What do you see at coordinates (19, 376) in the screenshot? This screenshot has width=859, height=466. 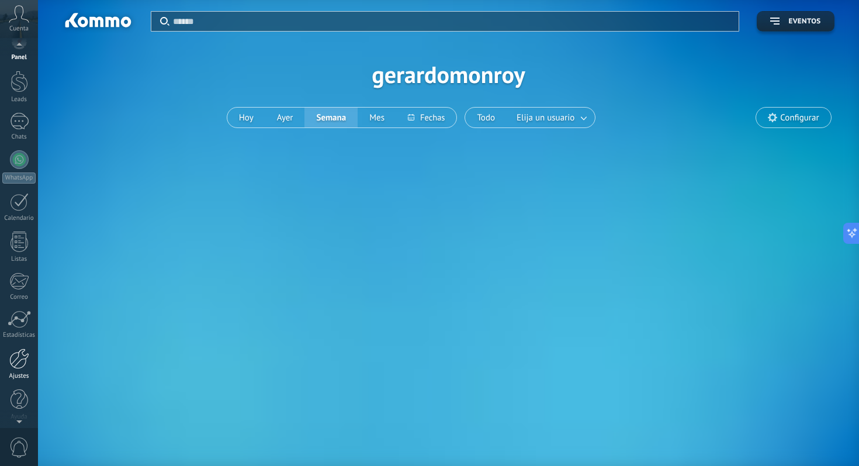 I see `div: Ajustes` at bounding box center [19, 376].